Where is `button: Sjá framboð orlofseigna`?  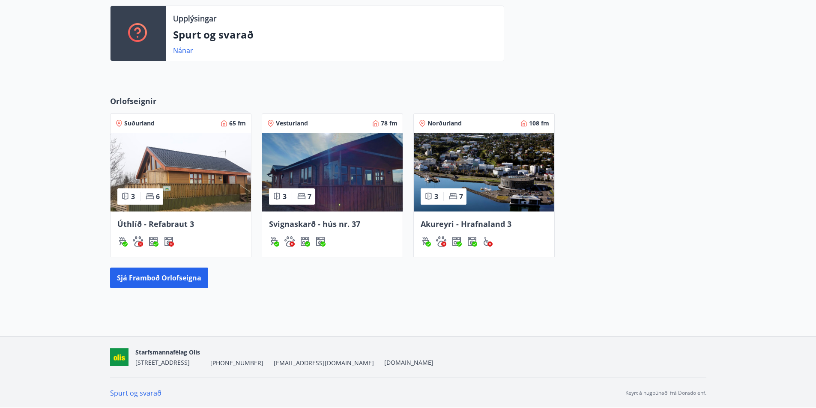 button: Sjá framboð orlofseigna is located at coordinates (159, 278).